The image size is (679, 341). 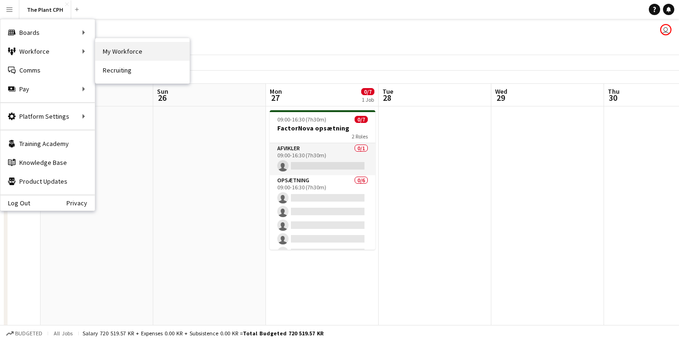 What do you see at coordinates (322, 225) in the screenshot?
I see `app-card-role: Opsætning0/609:00-16:30 (7h30m)` at bounding box center [322, 225].